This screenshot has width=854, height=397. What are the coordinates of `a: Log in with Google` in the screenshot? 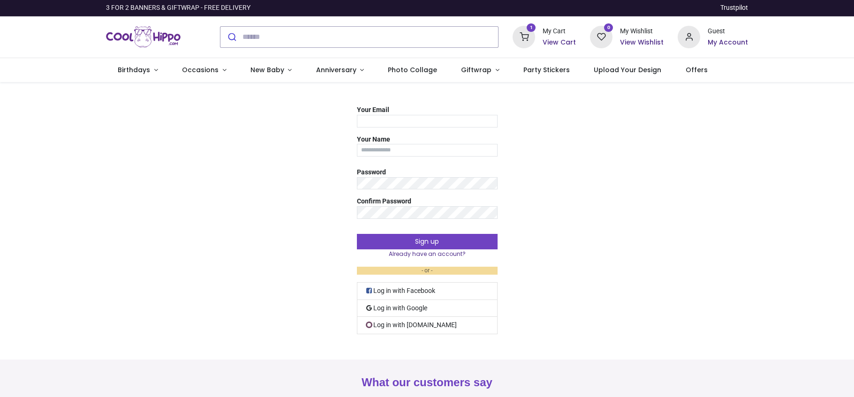 It's located at (427, 309).